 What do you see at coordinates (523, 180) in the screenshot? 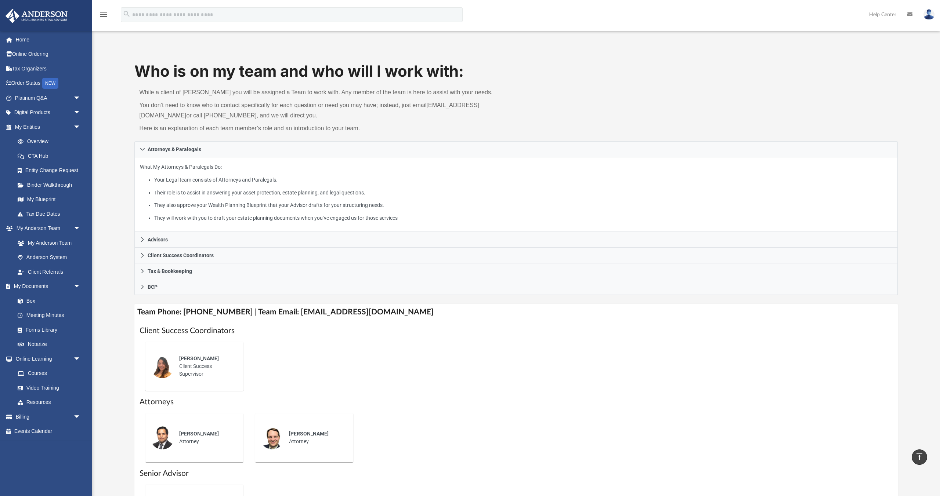
I see `li: Your Legal team consists of Attorneys and Paralegals.` at bounding box center [523, 180].